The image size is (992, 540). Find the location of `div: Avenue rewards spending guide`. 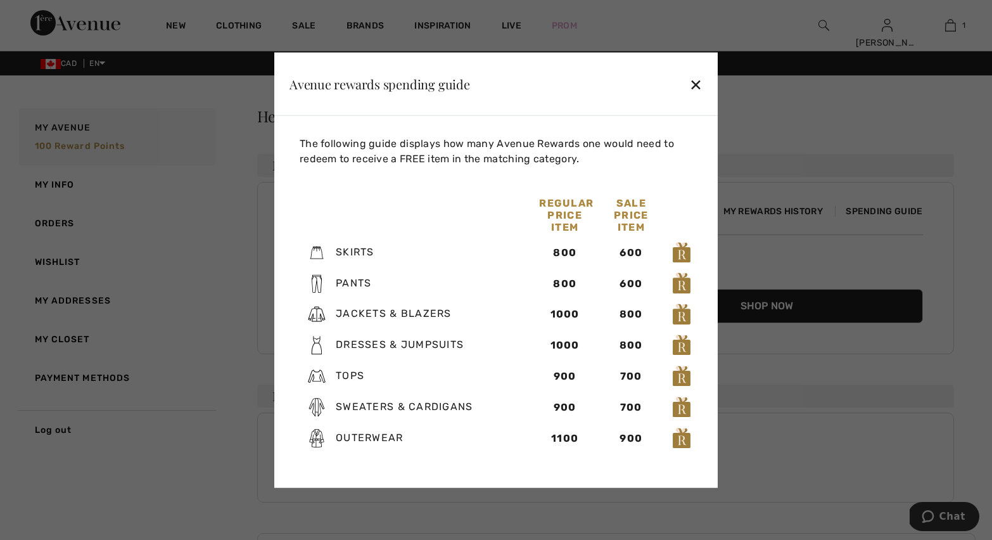

div: Avenue rewards spending guide is located at coordinates (379, 84).